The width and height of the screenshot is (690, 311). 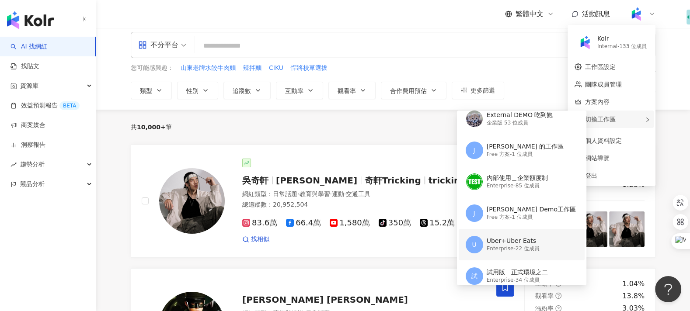 I want to click on span: 趨勢分析, so click(x=32, y=164).